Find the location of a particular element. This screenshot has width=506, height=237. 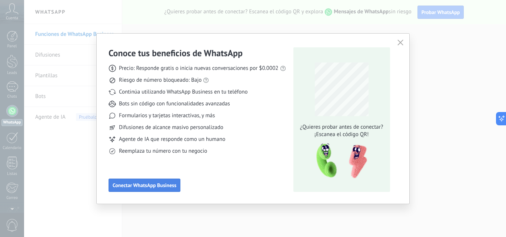

h3: Conoce tus beneficios de WhatsApp is located at coordinates (176, 53).